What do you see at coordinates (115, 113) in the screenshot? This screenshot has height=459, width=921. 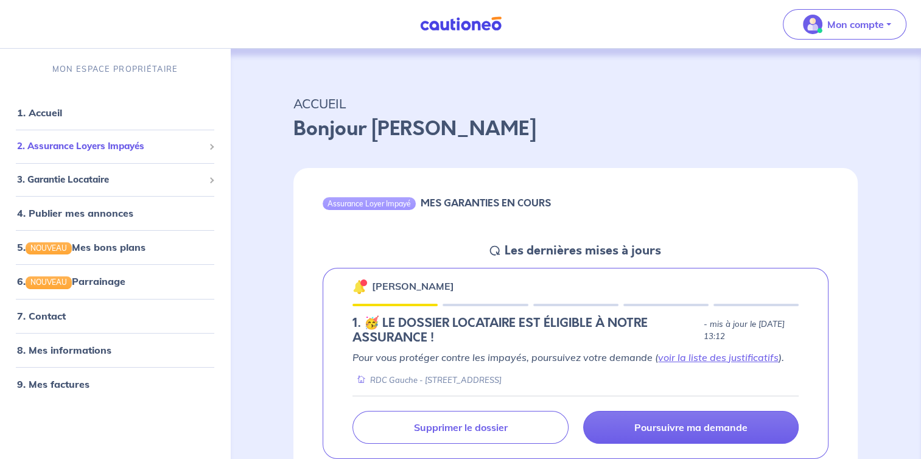 I see `div: 1. Accueil` at bounding box center [115, 113].